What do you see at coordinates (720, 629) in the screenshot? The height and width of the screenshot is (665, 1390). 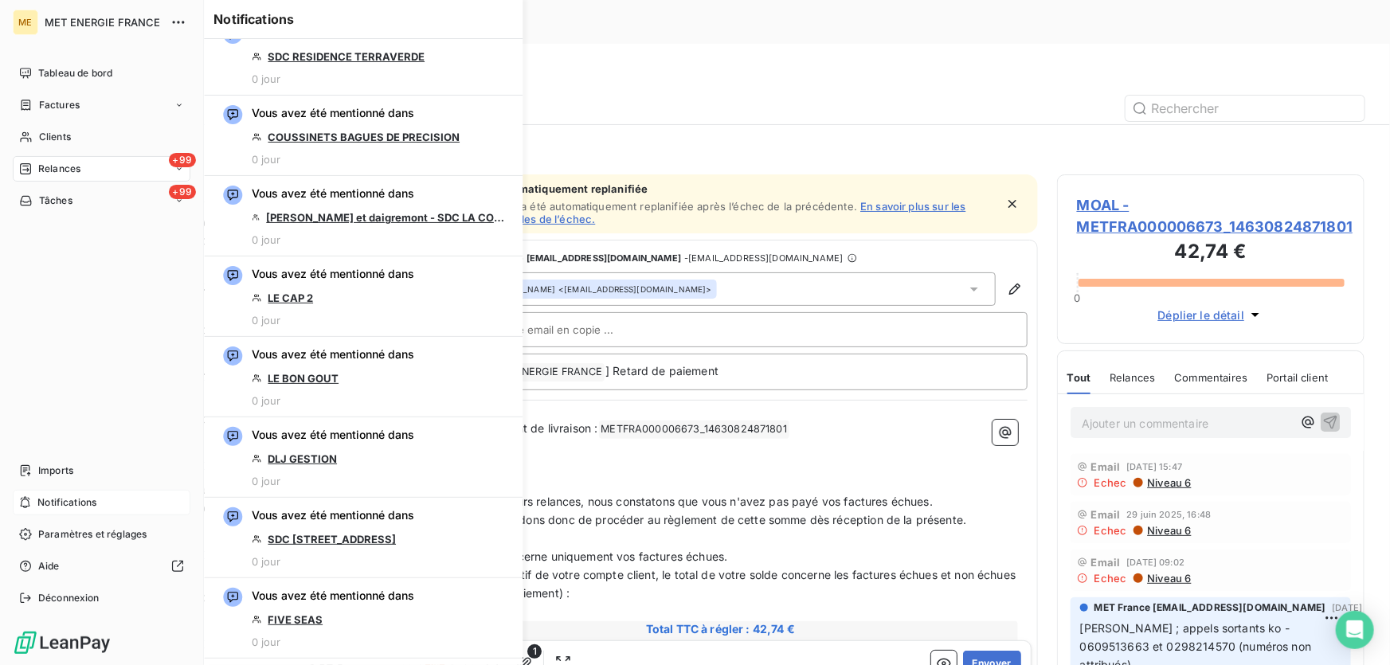 I see `span: Total TTC à régler : 42,74 €` at bounding box center [720, 629].